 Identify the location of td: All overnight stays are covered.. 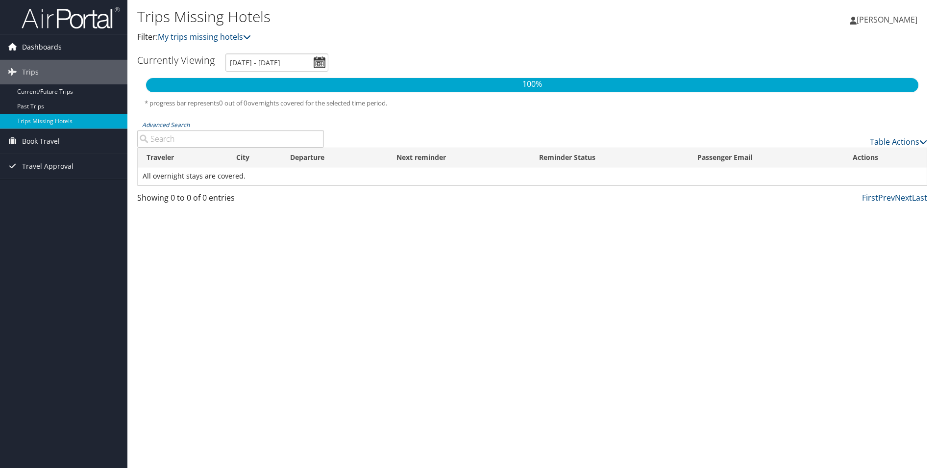
(532, 176).